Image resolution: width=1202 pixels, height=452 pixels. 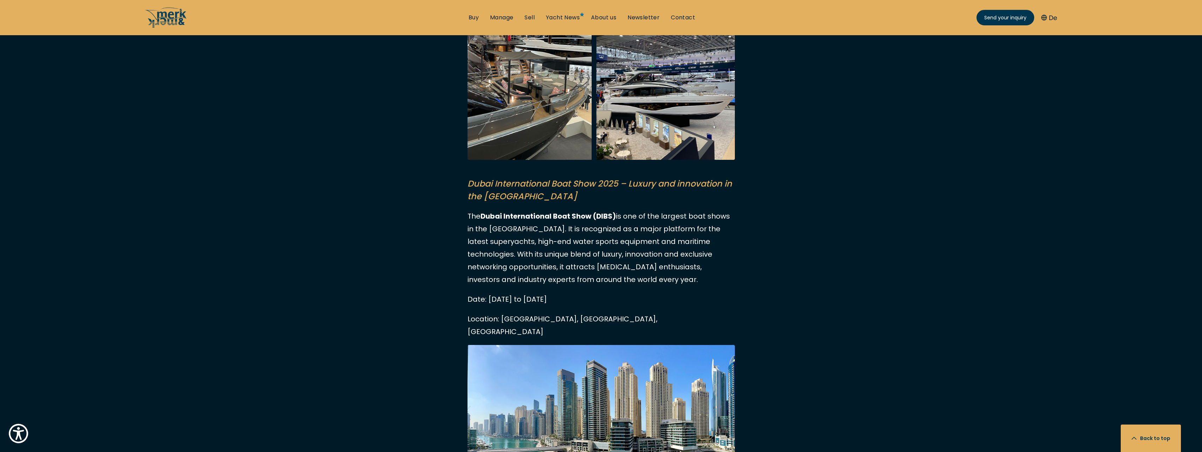 I want to click on a: Buy, so click(x=473, y=18).